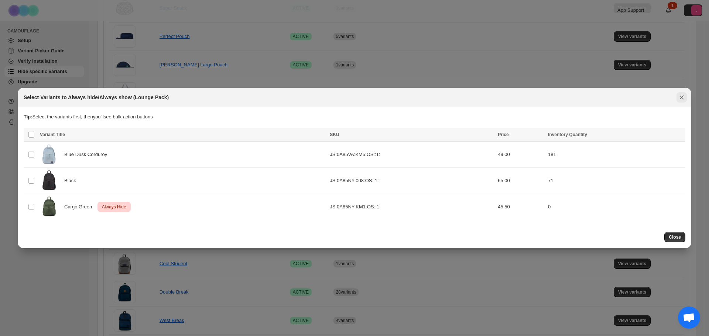 The width and height of the screenshot is (709, 336). I want to click on td: JS:0A85VA:KM5:OS::1:, so click(411, 154).